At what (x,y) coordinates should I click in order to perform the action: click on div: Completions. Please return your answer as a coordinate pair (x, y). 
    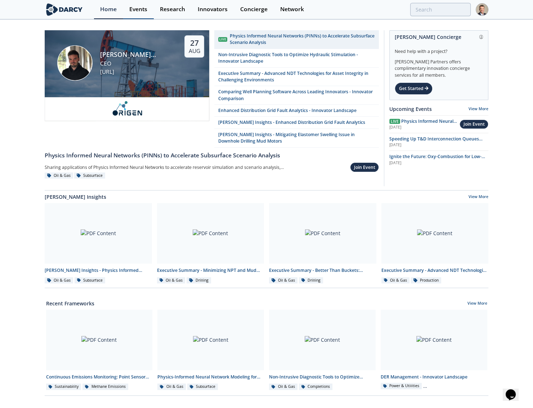
    Looking at the image, I should click on (316, 387).